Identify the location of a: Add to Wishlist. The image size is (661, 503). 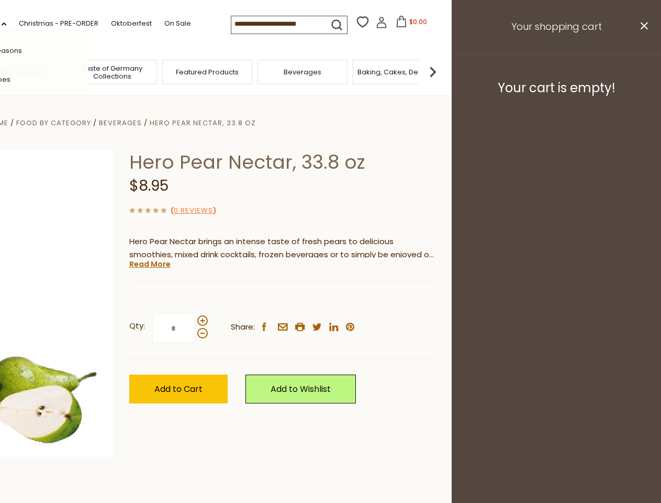
(301, 388).